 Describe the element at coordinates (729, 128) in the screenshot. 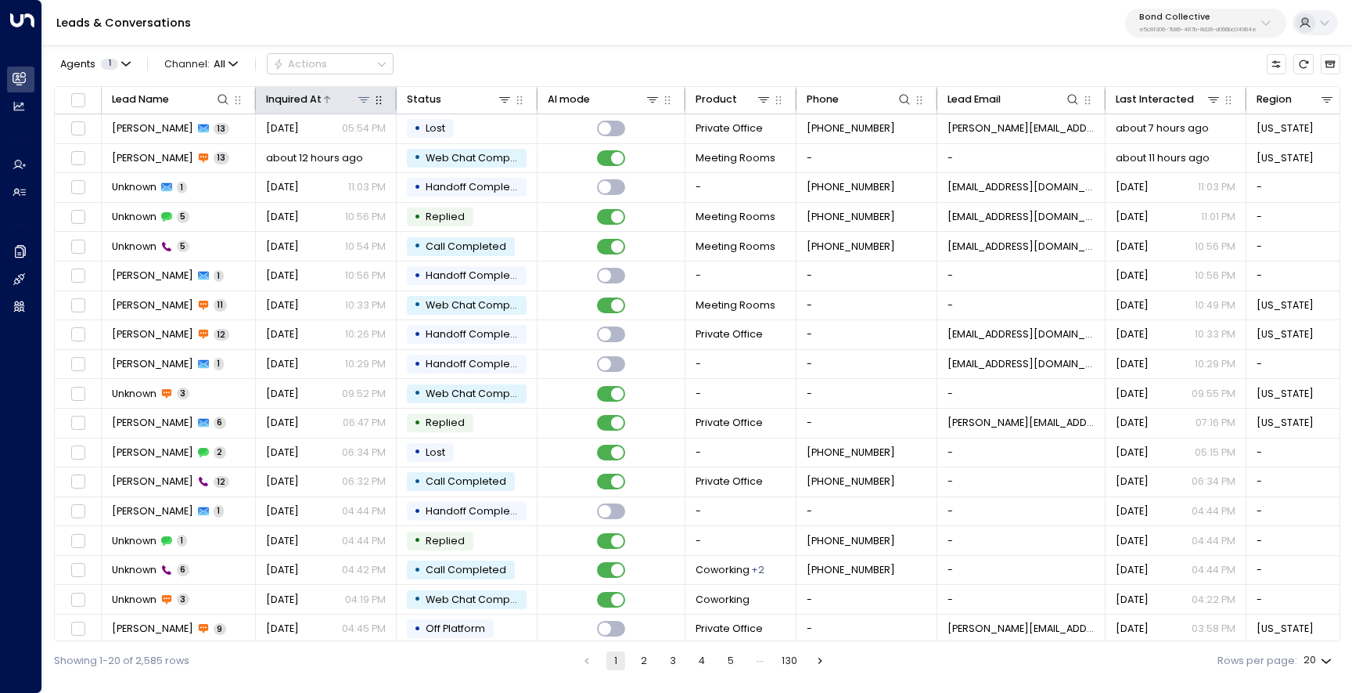

I see `span: Private Office` at that location.